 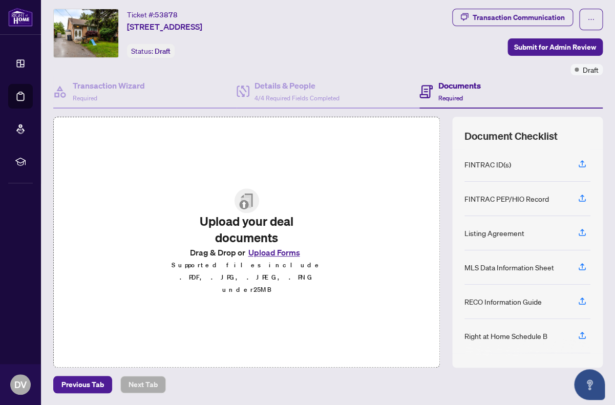 What do you see at coordinates (143, 385) in the screenshot?
I see `button: Next Tab` at bounding box center [143, 385].